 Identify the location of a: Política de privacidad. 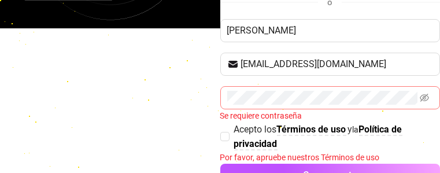
(318, 137).